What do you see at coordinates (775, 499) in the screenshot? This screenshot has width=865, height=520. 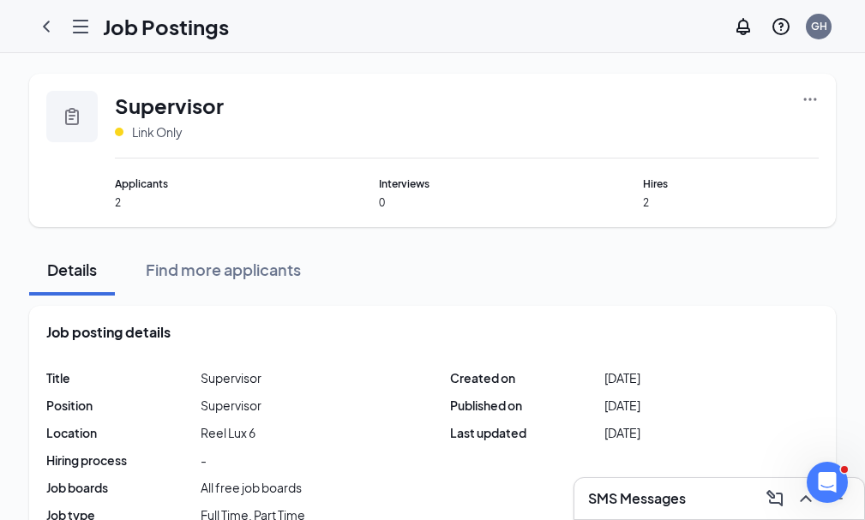 I see `svg: ComposeMessage` at bounding box center [775, 499].